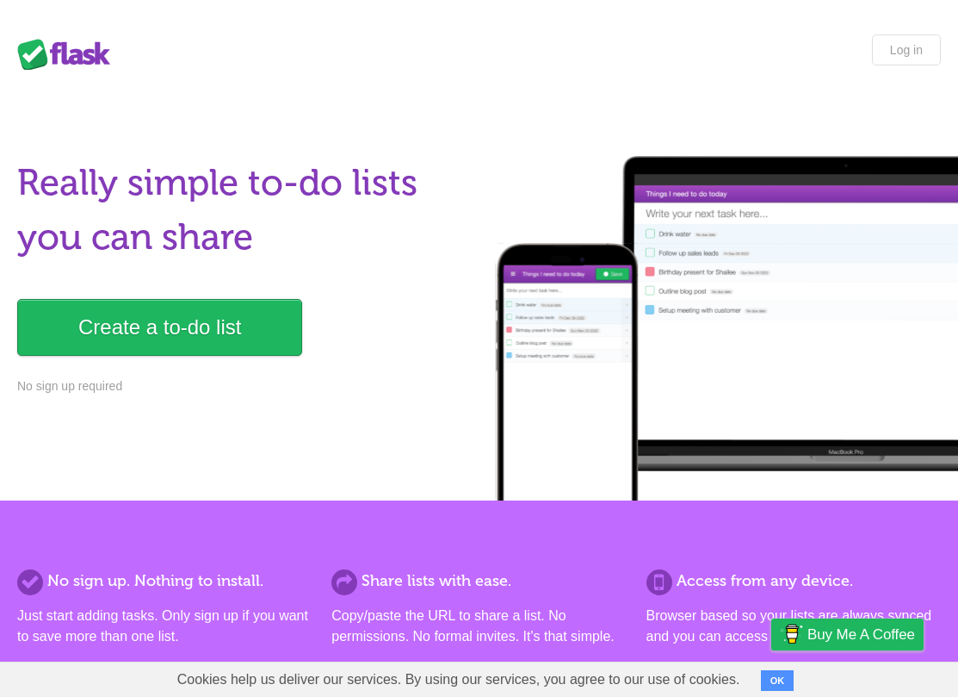 This screenshot has height=697, width=958. Describe the element at coordinates (778, 680) in the screenshot. I see `button: OK` at that location.